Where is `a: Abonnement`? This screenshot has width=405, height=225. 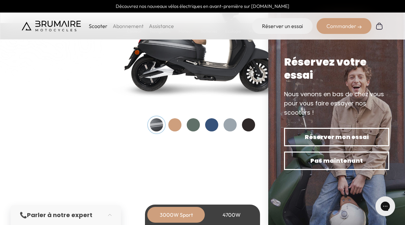 a: Abonnement is located at coordinates (128, 26).